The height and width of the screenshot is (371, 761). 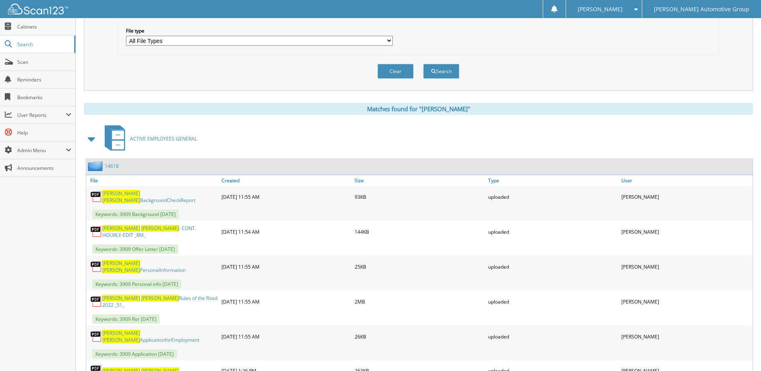 What do you see at coordinates (419, 336) in the screenshot?
I see `div: 26KB` at bounding box center [419, 336].